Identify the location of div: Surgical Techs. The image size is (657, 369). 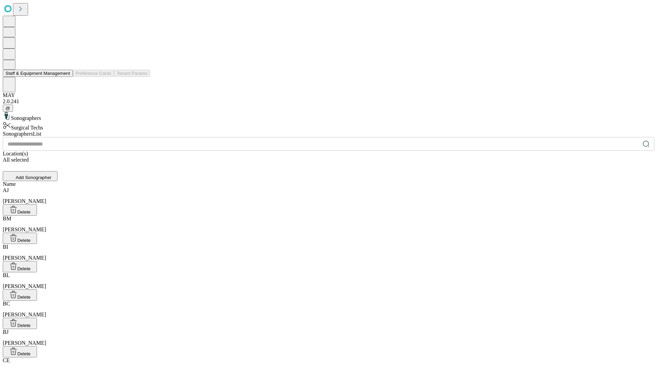
(328, 126).